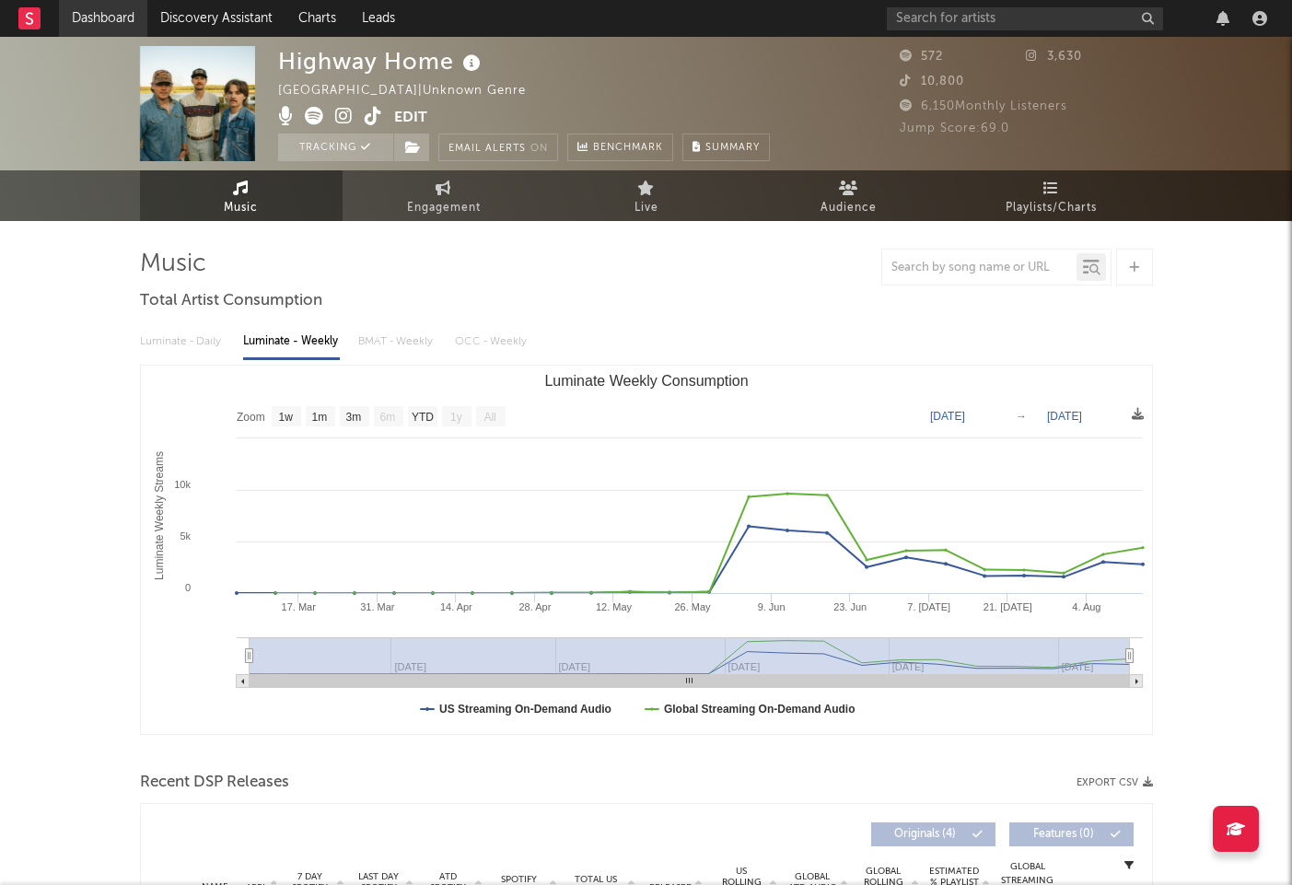 The width and height of the screenshot is (1292, 885). What do you see at coordinates (298, 607) in the screenshot?
I see `text: 17. Mar` at bounding box center [298, 607].